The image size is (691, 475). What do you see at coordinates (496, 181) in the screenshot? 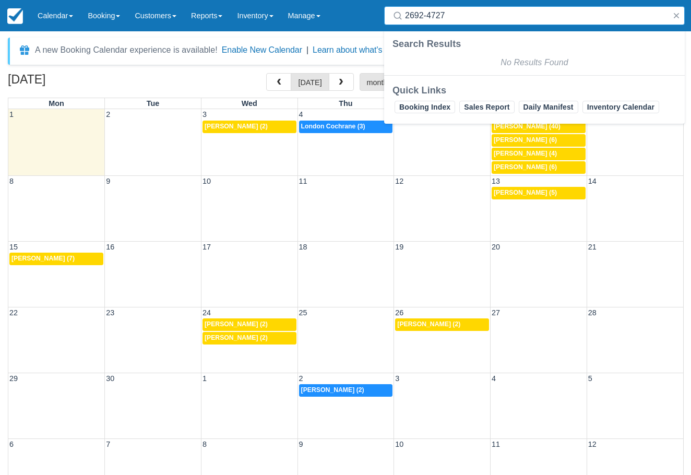
I see `span: 13` at bounding box center [496, 181].